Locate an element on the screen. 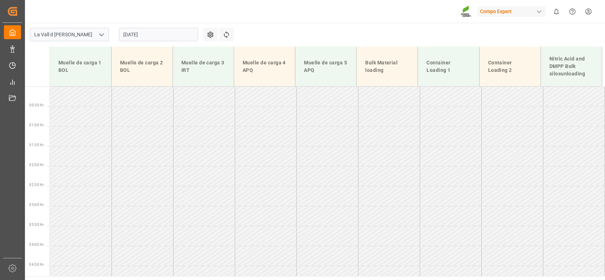  span: 01:30 Hr is located at coordinates (36, 145).